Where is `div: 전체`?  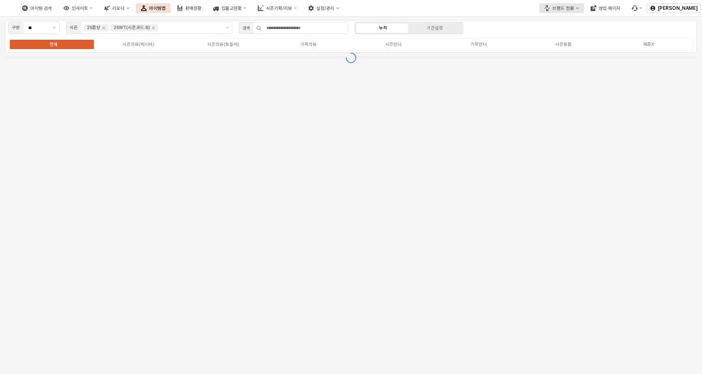 div: 전체 is located at coordinates (54, 44).